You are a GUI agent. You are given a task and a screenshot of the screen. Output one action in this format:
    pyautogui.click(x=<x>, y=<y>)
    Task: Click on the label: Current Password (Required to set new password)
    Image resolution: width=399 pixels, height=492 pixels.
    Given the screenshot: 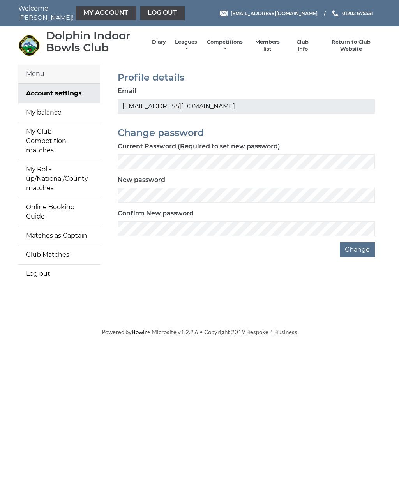 What is the action you would take?
    pyautogui.click(x=199, y=147)
    